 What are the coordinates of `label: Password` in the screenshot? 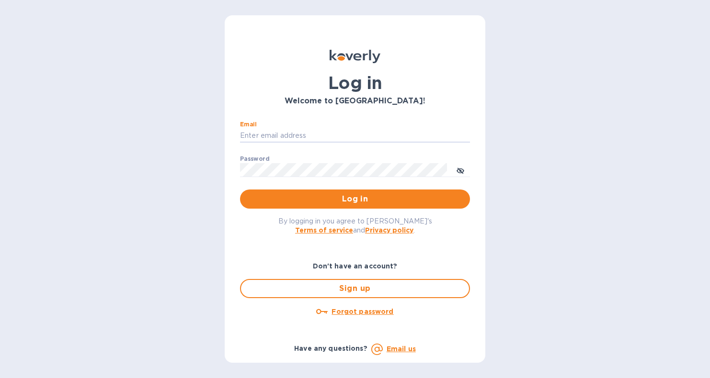 It's located at (254, 159).